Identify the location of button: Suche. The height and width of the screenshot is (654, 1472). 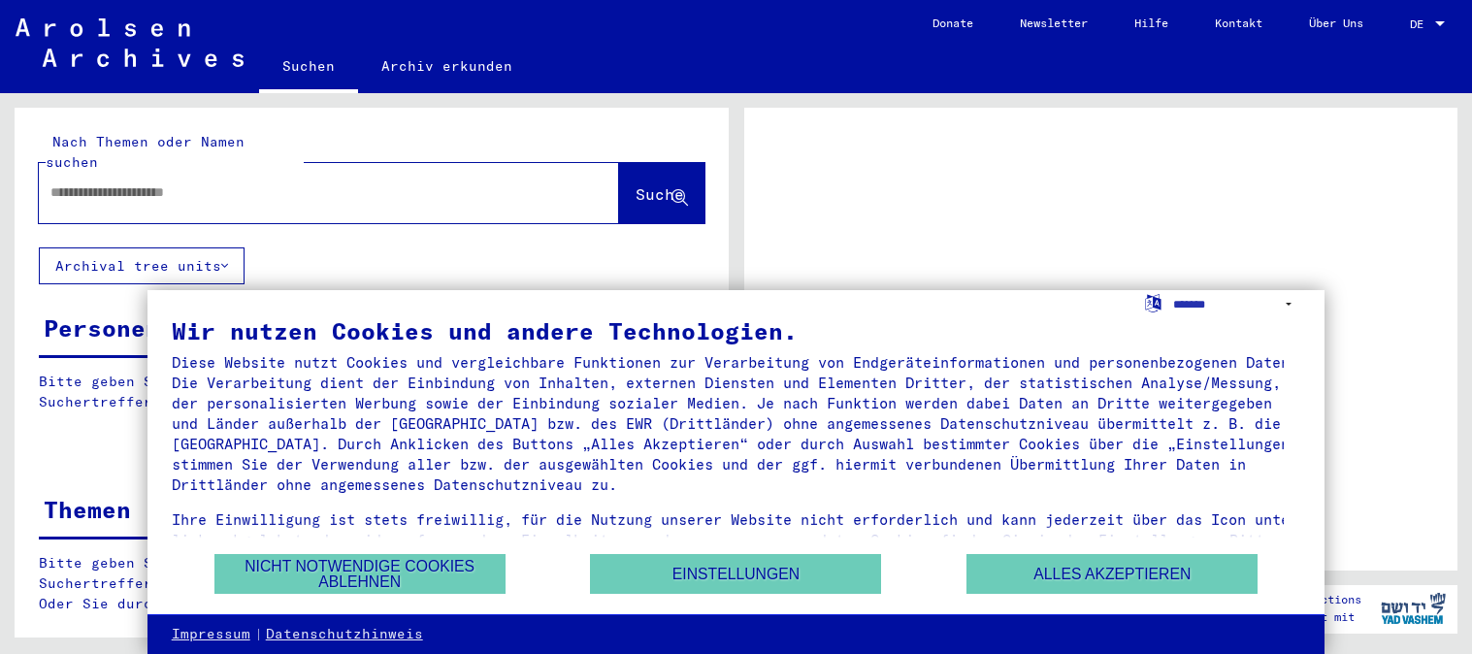
(662, 193).